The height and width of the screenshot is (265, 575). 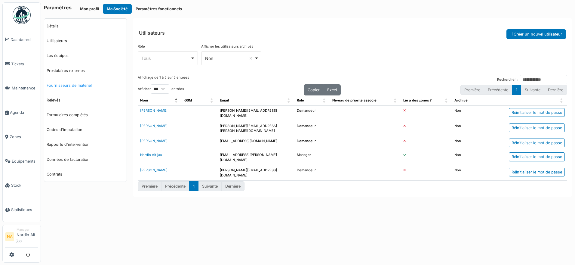 What do you see at coordinates (417, 100) in the screenshot?
I see `span: Lié à des zones ?` at bounding box center [417, 100].